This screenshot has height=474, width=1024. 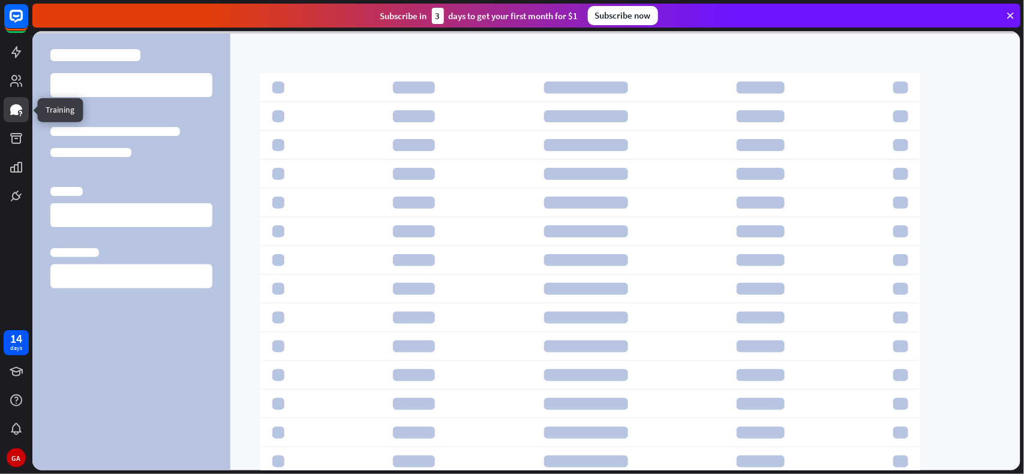 What do you see at coordinates (16, 343) in the screenshot?
I see `a: 14 days` at bounding box center [16, 343].